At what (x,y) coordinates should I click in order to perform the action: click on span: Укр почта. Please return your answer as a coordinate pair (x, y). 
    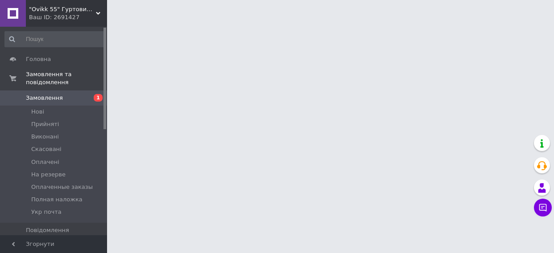
    Looking at the image, I should click on (46, 212).